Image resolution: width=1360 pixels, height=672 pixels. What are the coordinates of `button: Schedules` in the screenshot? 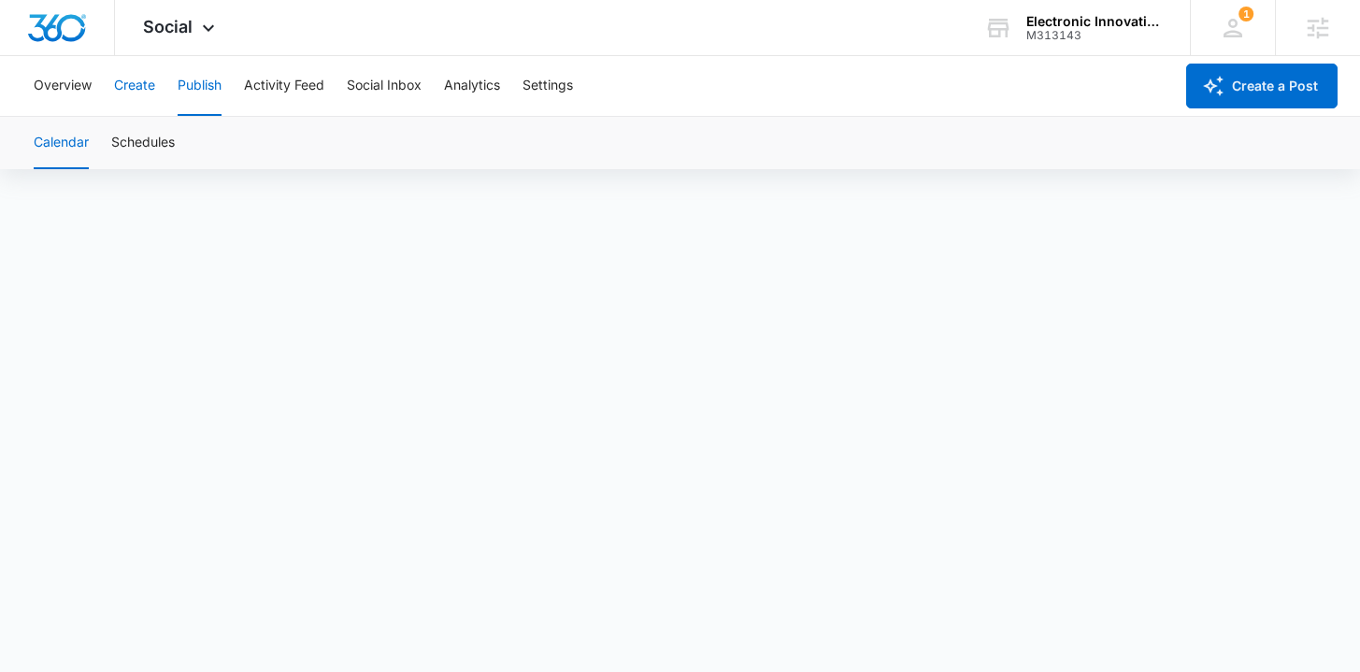 It's located at (143, 143).